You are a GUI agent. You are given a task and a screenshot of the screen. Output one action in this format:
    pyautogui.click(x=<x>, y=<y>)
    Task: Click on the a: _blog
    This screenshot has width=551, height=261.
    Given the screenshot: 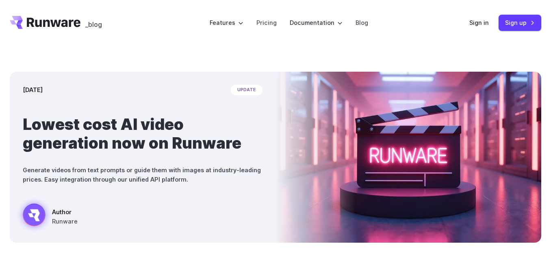 What is the action you would take?
    pyautogui.click(x=93, y=22)
    